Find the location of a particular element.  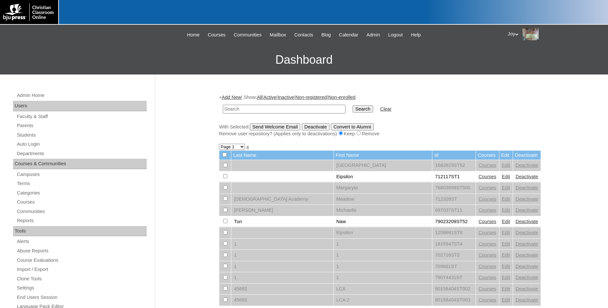

a: Logout is located at coordinates (396, 35).